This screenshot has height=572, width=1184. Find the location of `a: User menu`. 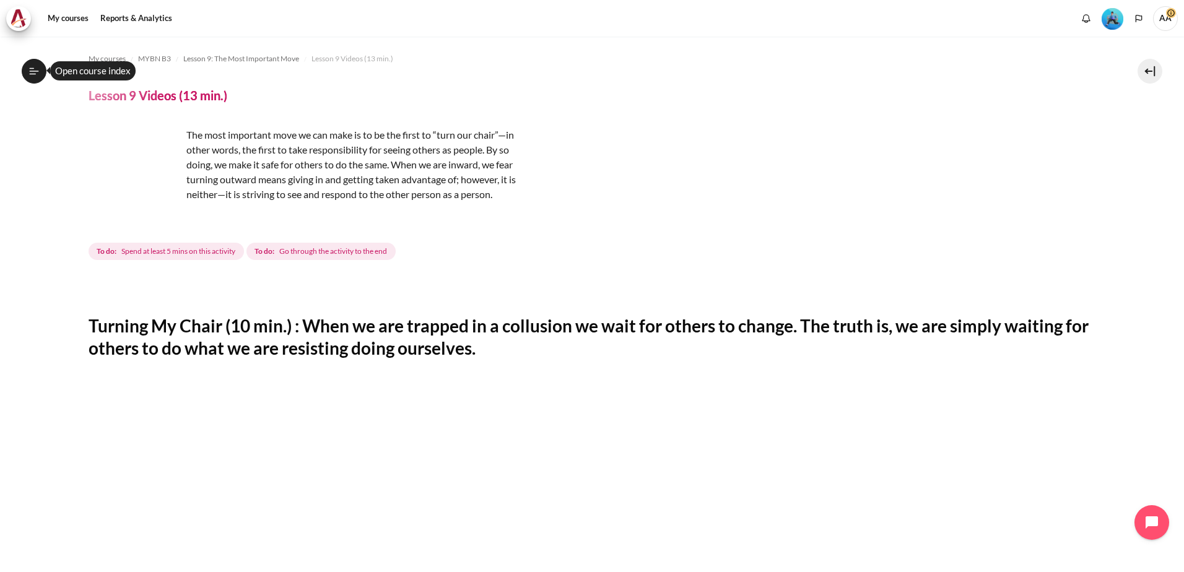

a: User menu is located at coordinates (1165, 19).